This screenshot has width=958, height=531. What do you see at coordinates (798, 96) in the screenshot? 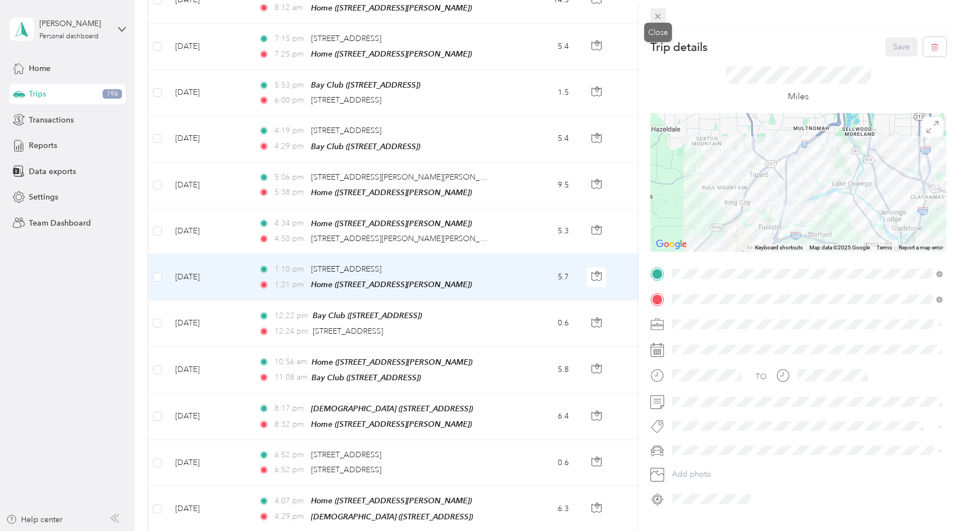
I see `p: Miles` at bounding box center [798, 96].